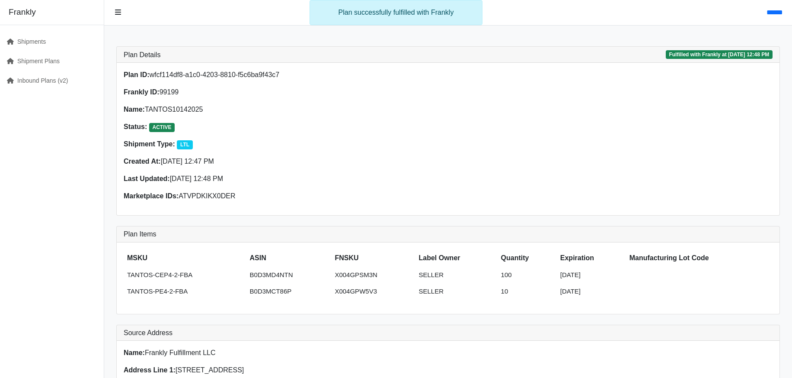 The image size is (792, 378). What do you see at coordinates (448, 234) in the screenshot?
I see `h3: Plan Items` at bounding box center [448, 234].